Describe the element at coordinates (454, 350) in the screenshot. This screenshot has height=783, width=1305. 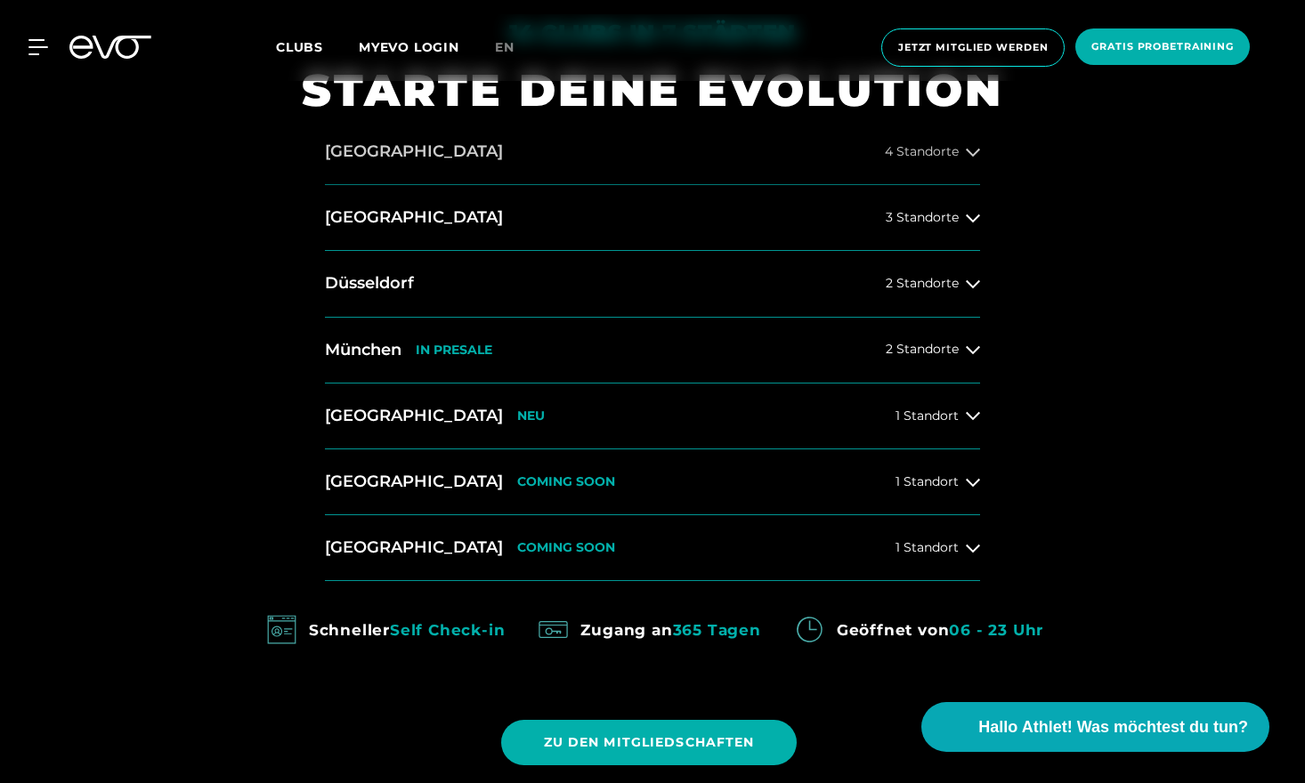
I see `p: IN PRESALE` at that location.